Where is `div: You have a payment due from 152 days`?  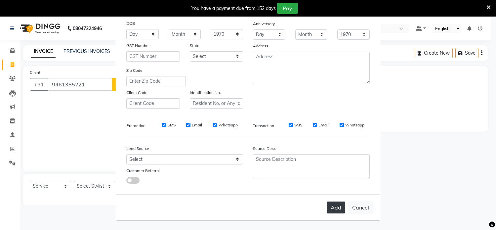 div: You have a payment due from 152 days is located at coordinates (233, 8).